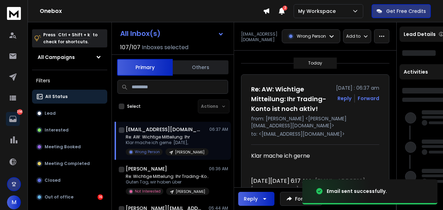 The height and width of the screenshot is (210, 443). What do you see at coordinates (74, 35) in the screenshot?
I see `span: Ctrl + Shift + k` at bounding box center [74, 35].